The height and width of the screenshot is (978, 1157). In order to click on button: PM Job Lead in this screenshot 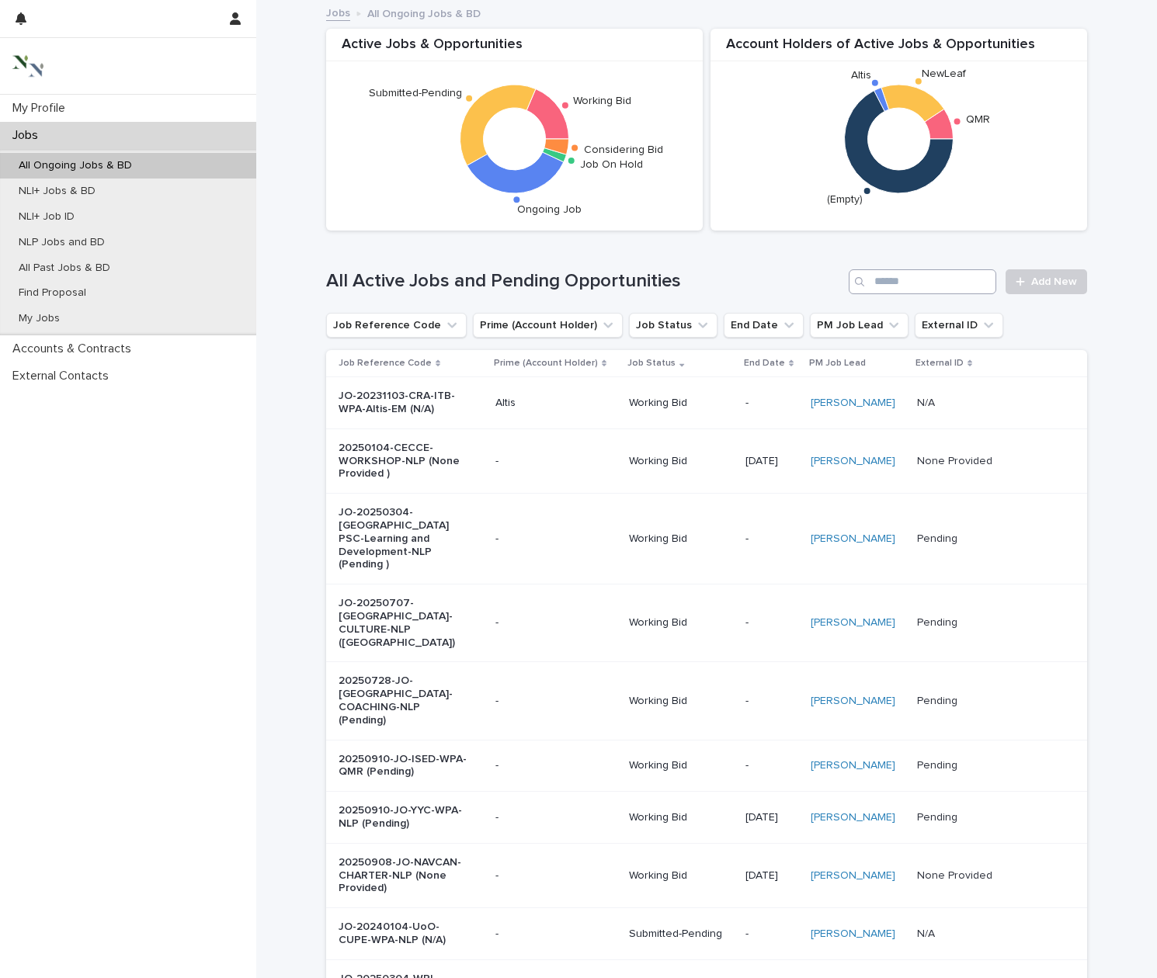, I will do `click(859, 325)`.